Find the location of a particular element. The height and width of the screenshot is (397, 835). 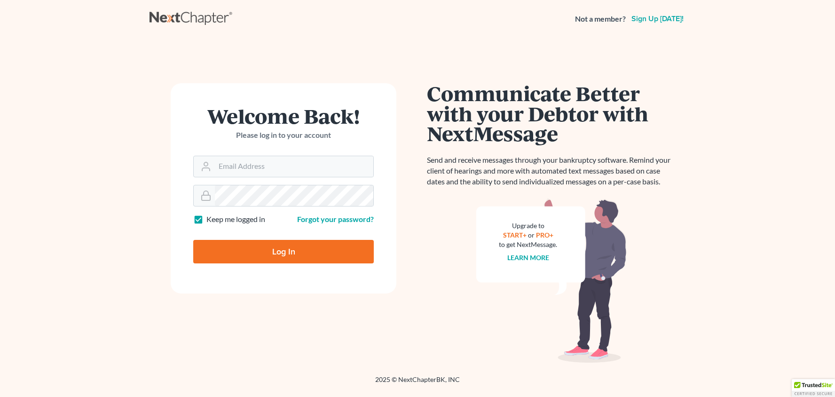

div: to get NextMessage. is located at coordinates (528, 244).